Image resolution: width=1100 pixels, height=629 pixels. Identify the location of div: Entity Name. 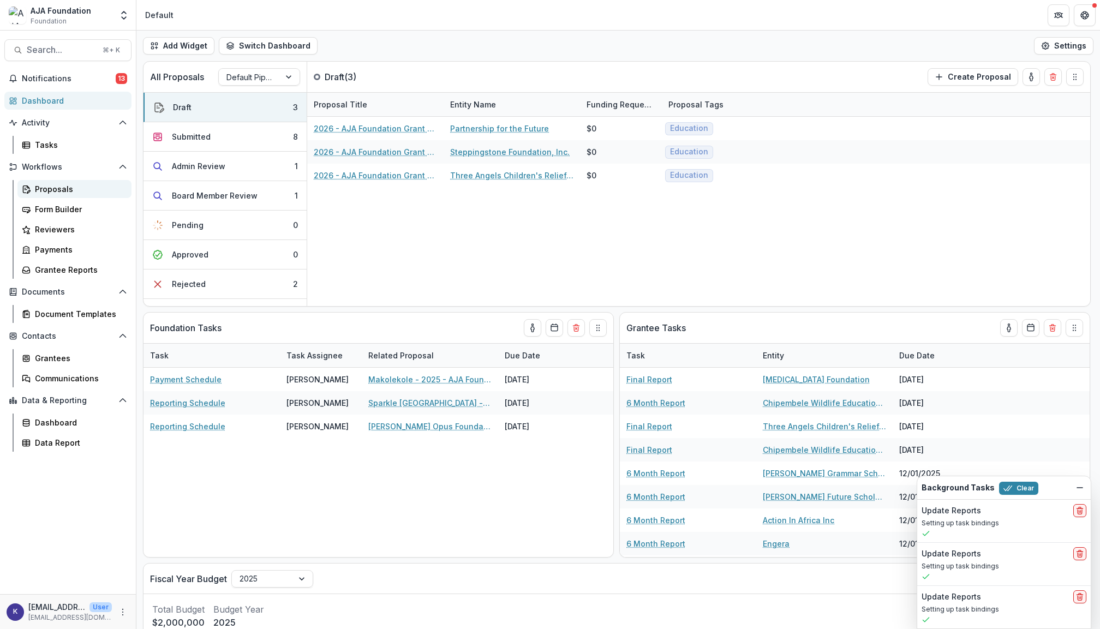
(512, 104).